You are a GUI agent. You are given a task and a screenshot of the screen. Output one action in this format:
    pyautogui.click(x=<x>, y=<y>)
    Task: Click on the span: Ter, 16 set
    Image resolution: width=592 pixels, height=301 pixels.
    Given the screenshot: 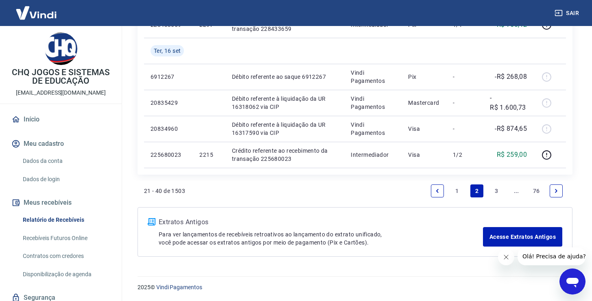 What is the action you would take?
    pyautogui.click(x=167, y=51)
    